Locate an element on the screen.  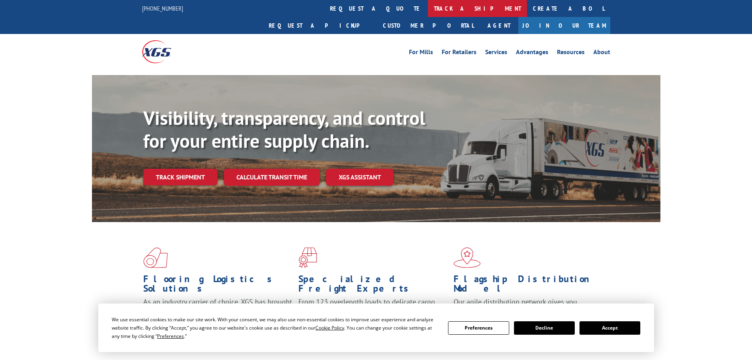
button: Accept is located at coordinates (610, 328).